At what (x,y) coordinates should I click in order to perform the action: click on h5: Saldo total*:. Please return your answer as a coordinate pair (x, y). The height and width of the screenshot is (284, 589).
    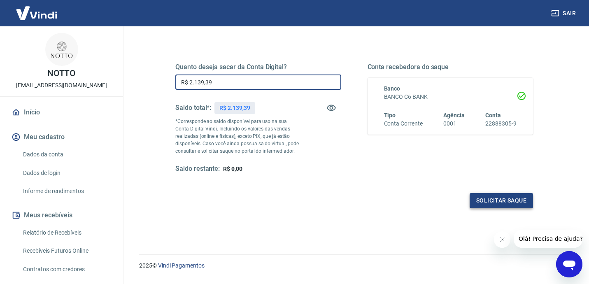
    Looking at the image, I should click on (193, 108).